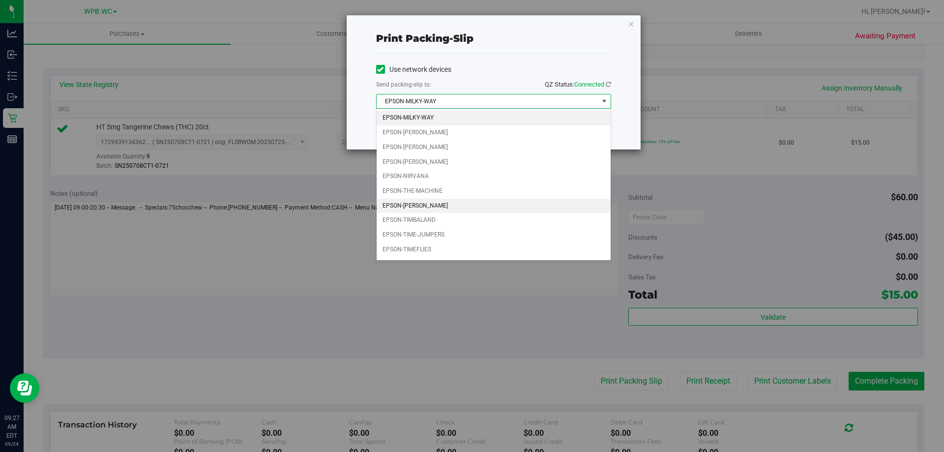 The height and width of the screenshot is (452, 944). Describe the element at coordinates (578, 84) in the screenshot. I see `span: QZ Status:` at that location.